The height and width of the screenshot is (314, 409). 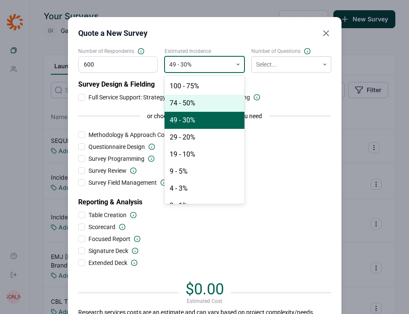 What do you see at coordinates (204, 189) in the screenshot?
I see `div: 4 - 3%` at bounding box center [204, 189].